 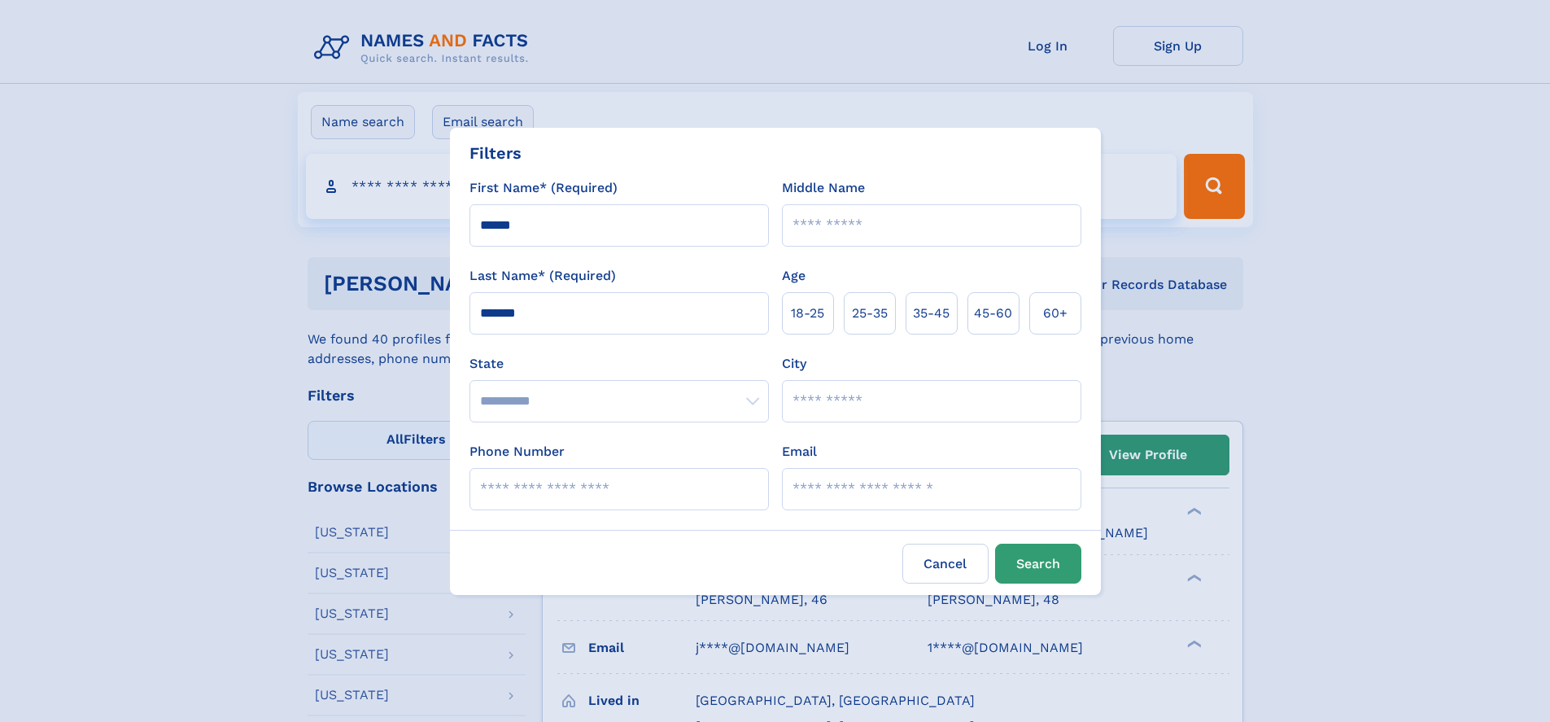 I want to click on span: 45‑60, so click(x=993, y=313).